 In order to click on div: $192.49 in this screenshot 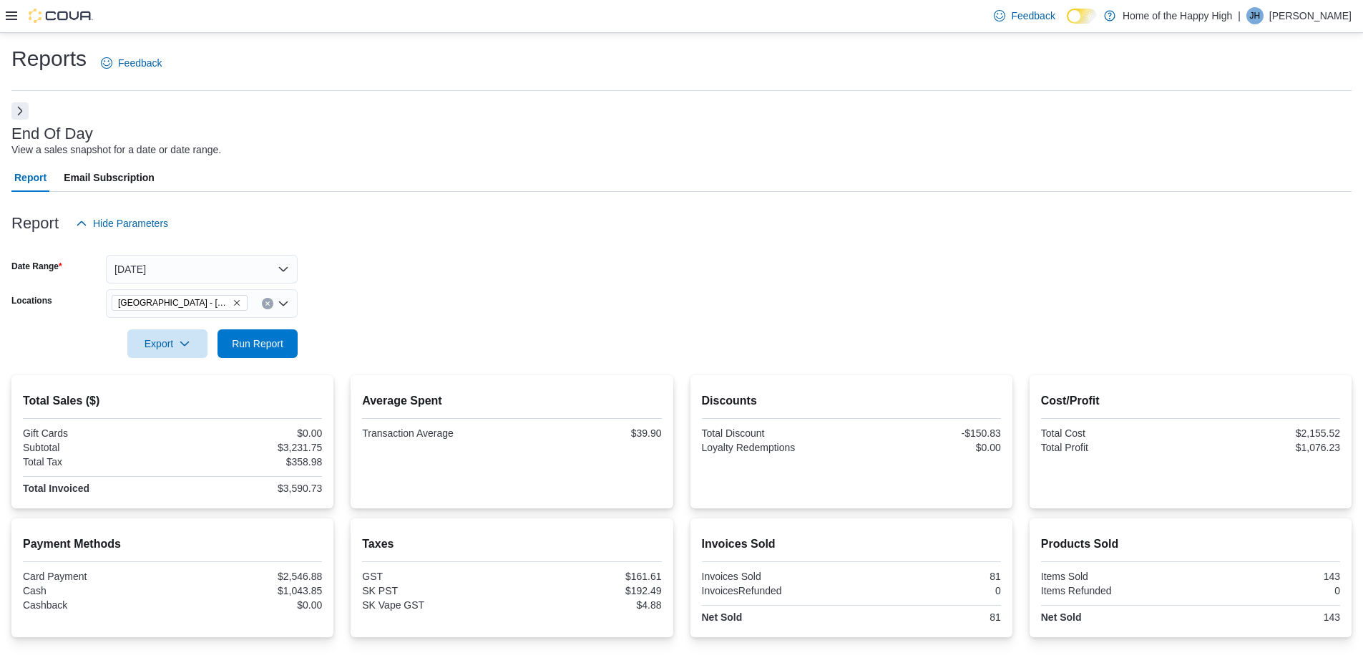, I will do `click(588, 590)`.